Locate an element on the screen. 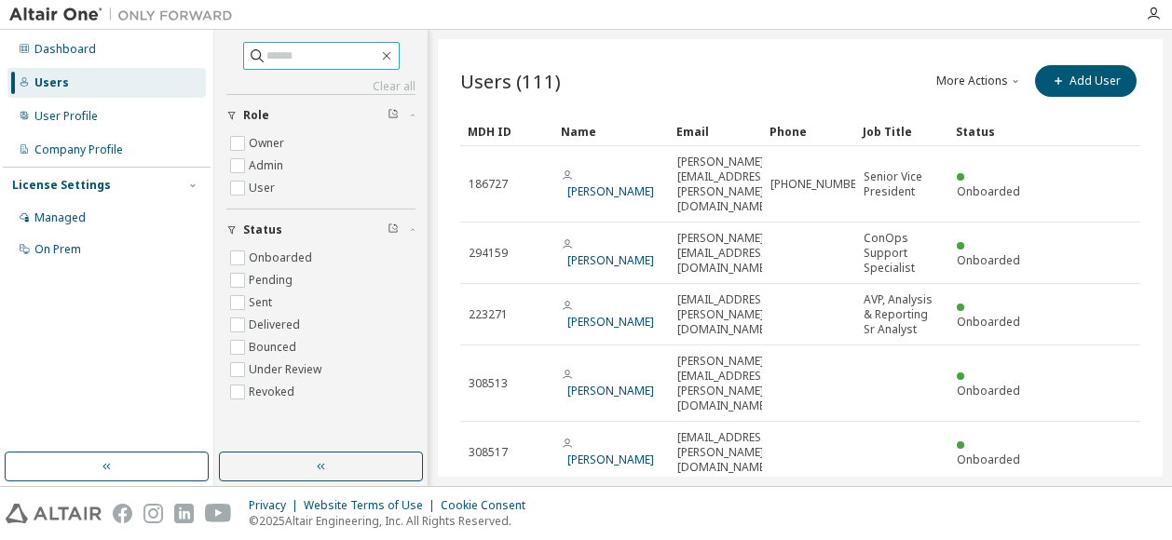 This screenshot has height=540, width=1172. span: AVP, Analysis & Reporting Sr Analyst is located at coordinates (901, 315).